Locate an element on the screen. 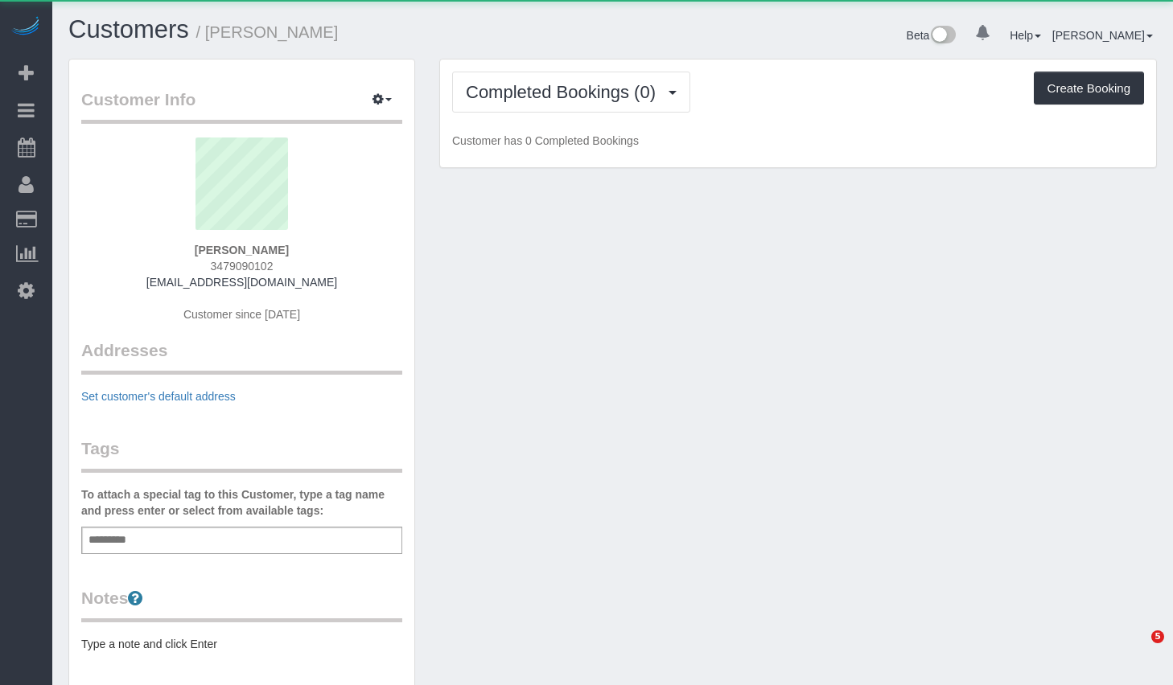 Image resolution: width=1173 pixels, height=685 pixels. a: Automaid Logo is located at coordinates (26, 27).